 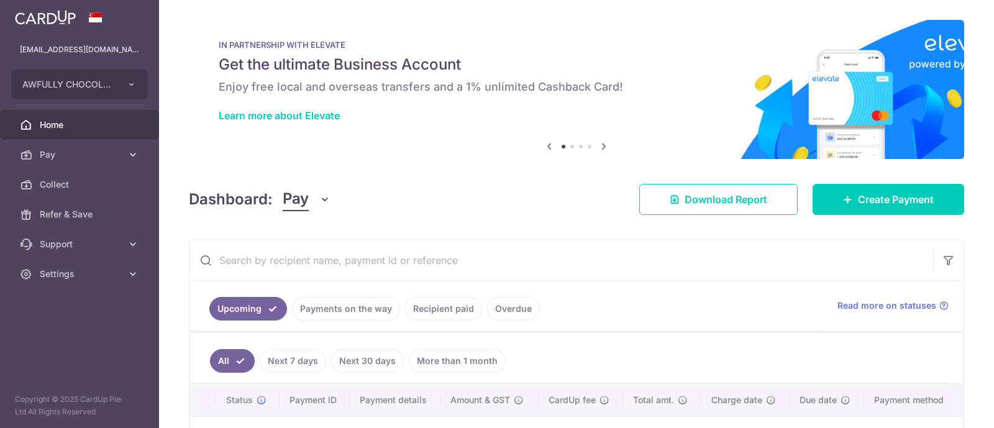 What do you see at coordinates (230, 199) in the screenshot?
I see `h4: Dashboard:` at bounding box center [230, 199].